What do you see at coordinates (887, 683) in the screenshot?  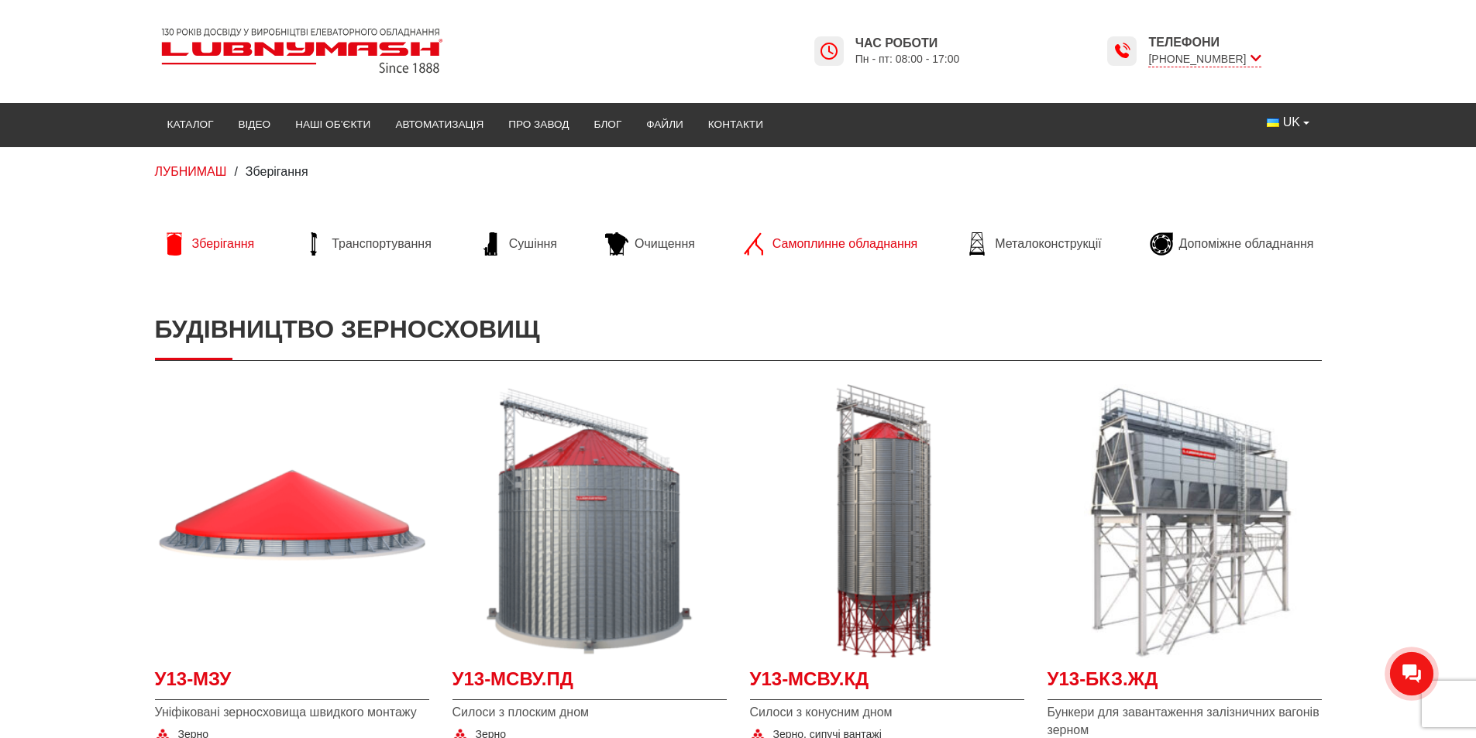 I see `span: У13-МСВУ.КД` at bounding box center [887, 683].